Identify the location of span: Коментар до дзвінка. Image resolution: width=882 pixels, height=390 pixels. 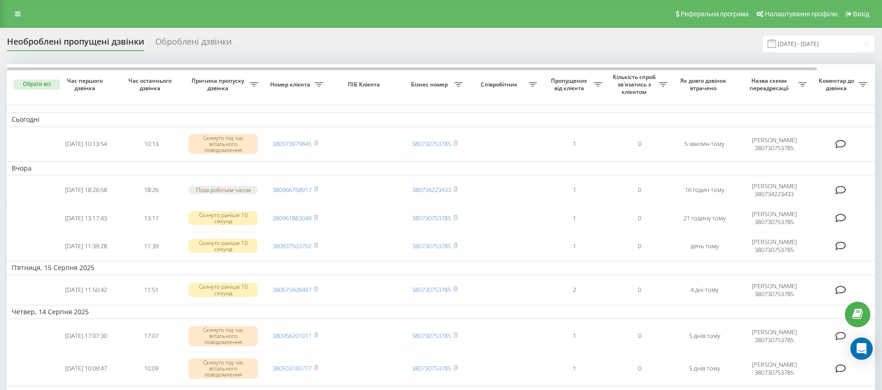
(837, 84).